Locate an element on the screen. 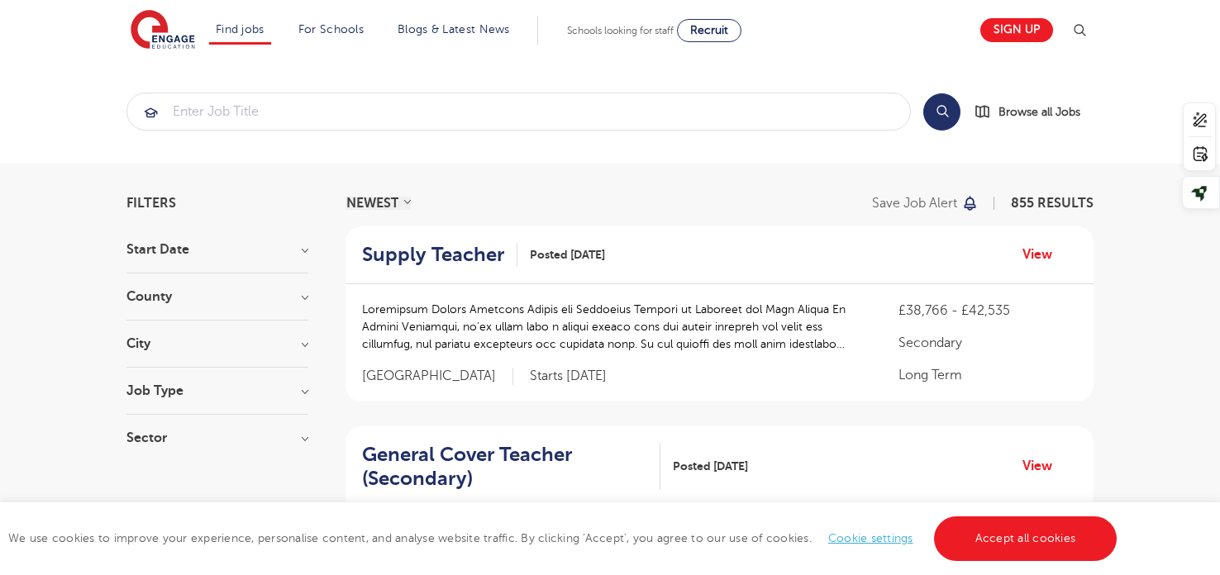 This screenshot has height=575, width=1220. span: Browse all Jobs is located at coordinates (1039, 112).